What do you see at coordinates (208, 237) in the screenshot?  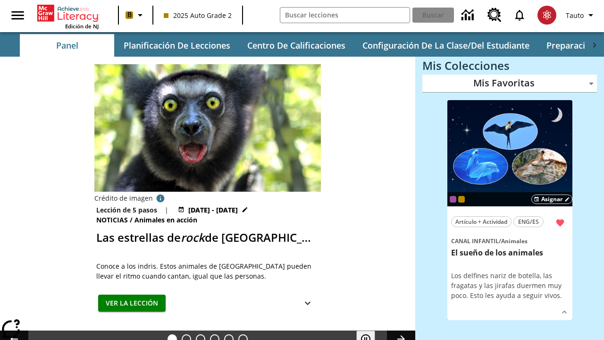 I see `h2: Las estrellas de rock de Madagascar` at bounding box center [208, 237].